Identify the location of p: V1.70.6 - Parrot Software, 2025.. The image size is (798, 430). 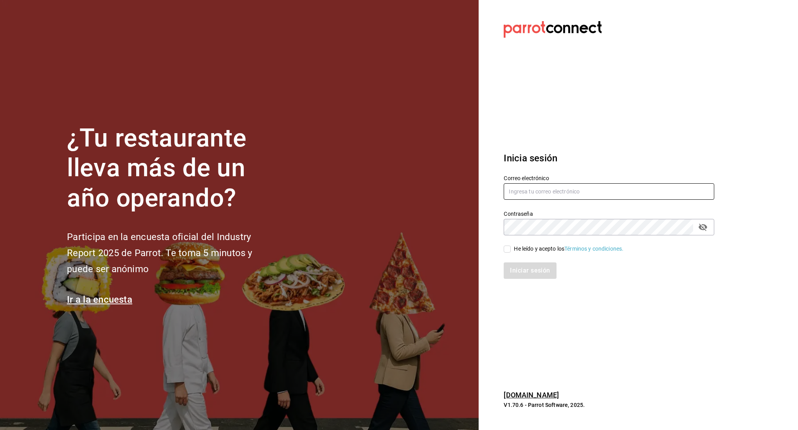
(609, 405).